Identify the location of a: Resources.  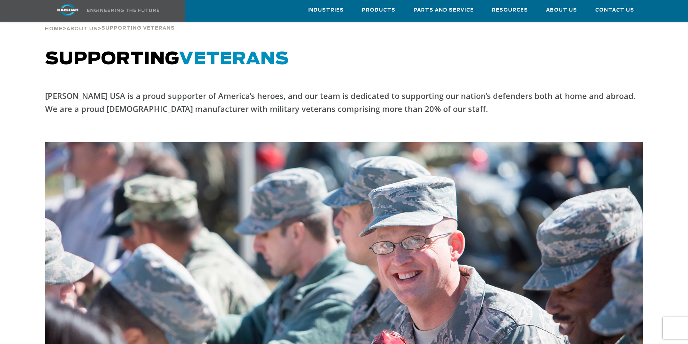
(510, 10).